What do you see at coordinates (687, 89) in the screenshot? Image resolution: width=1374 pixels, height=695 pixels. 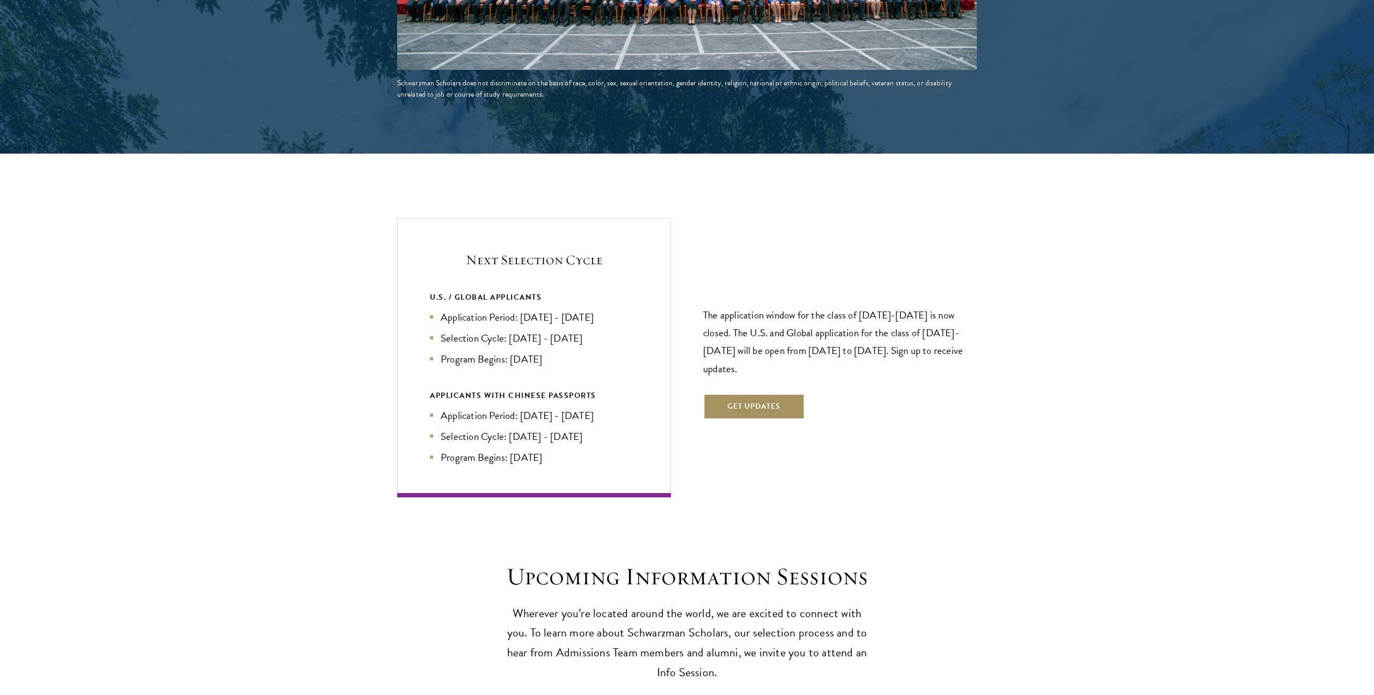 I see `div: Schwarzman Scholars does not discriminate on the basis of race, color, sex, sexual orientation, g...` at bounding box center [687, 89].